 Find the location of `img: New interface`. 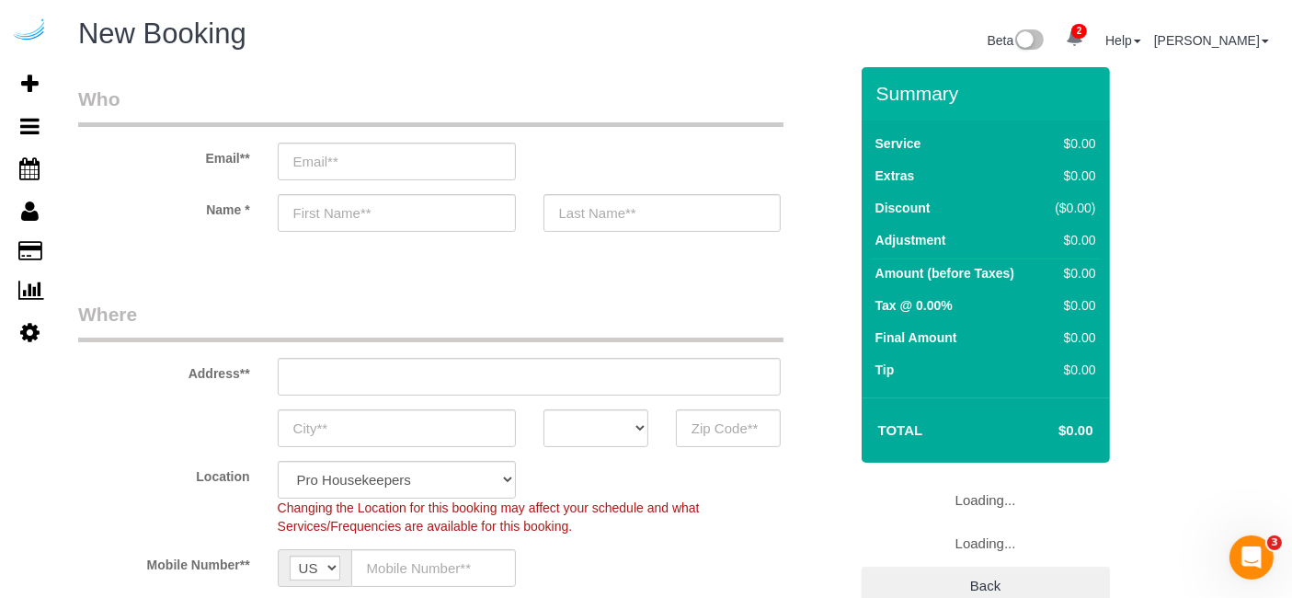

img: New interface is located at coordinates (1028, 41).